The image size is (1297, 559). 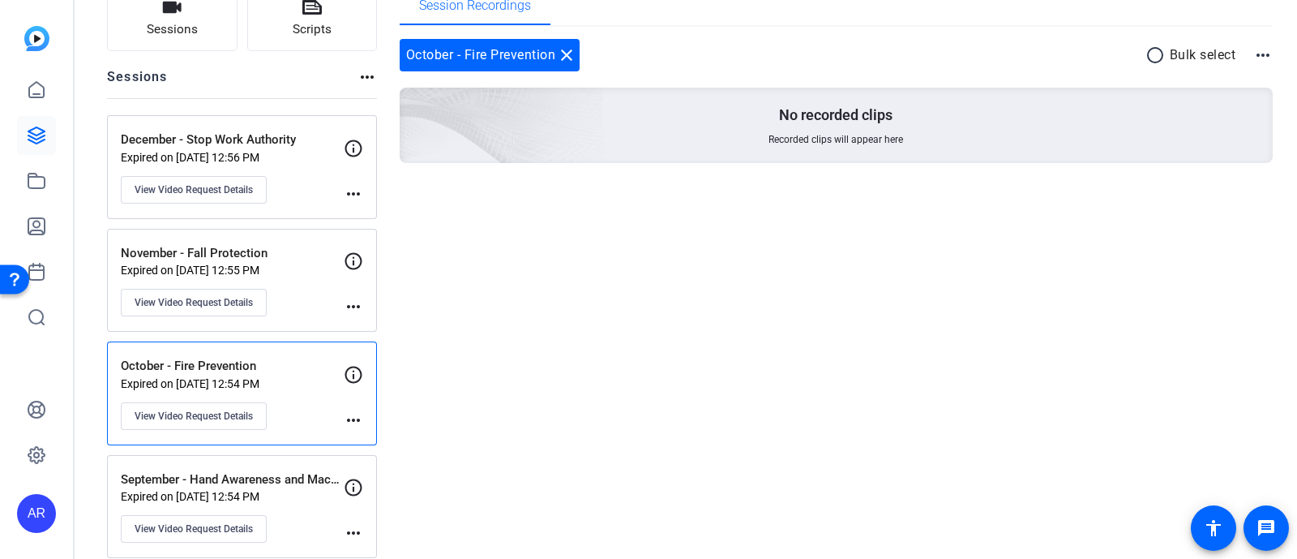 What do you see at coordinates (36, 513) in the screenshot?
I see `div: AR` at bounding box center [36, 513].